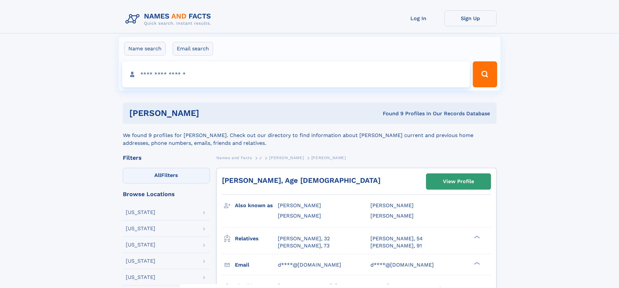 The image size is (619, 288). I want to click on h3: Relatives, so click(256, 239).